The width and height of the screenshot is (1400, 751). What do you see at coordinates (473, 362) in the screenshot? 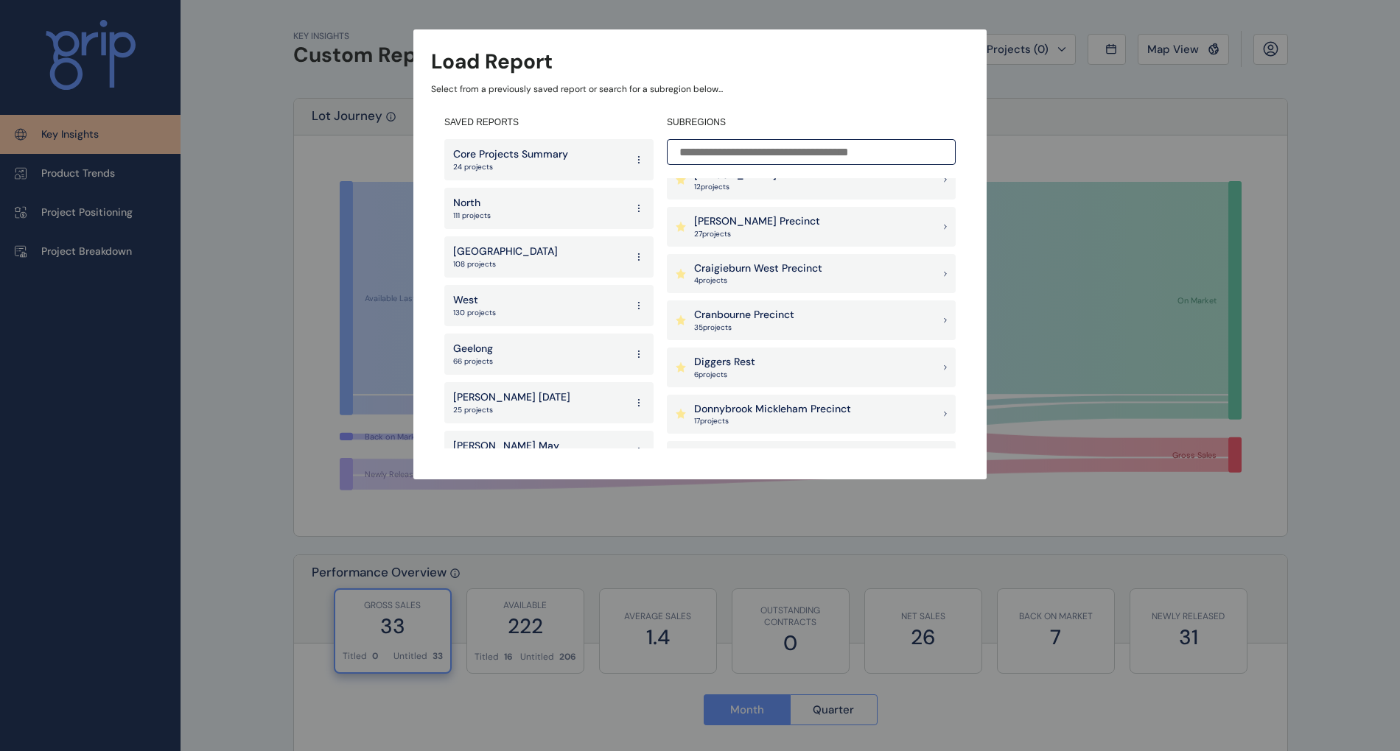
I see `p: 66 projects` at bounding box center [473, 362].